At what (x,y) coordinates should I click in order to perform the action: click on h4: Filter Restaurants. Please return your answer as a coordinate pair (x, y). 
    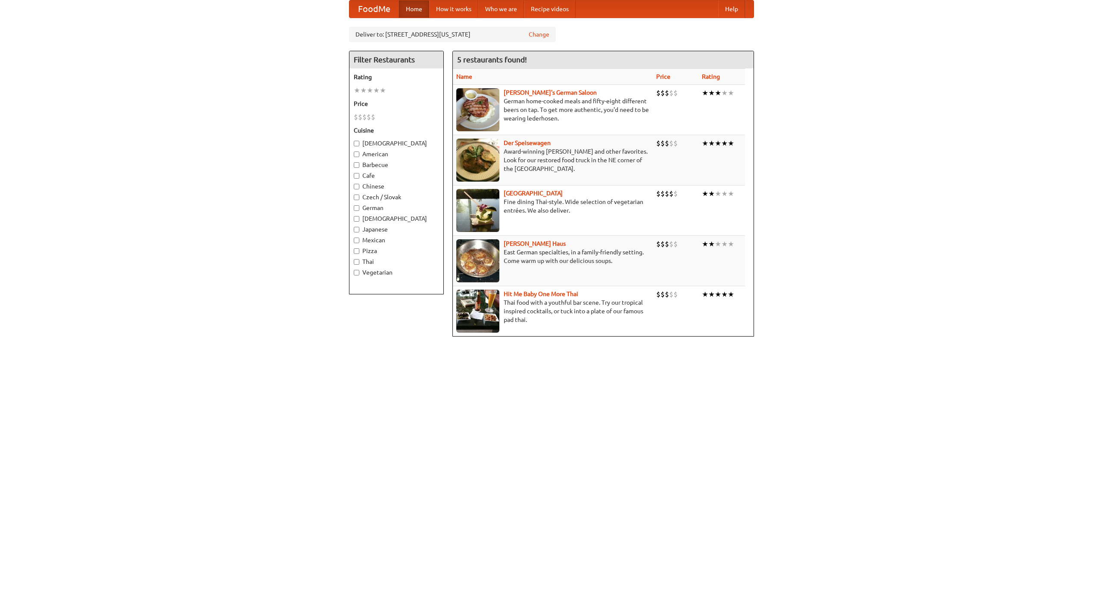
    Looking at the image, I should click on (396, 60).